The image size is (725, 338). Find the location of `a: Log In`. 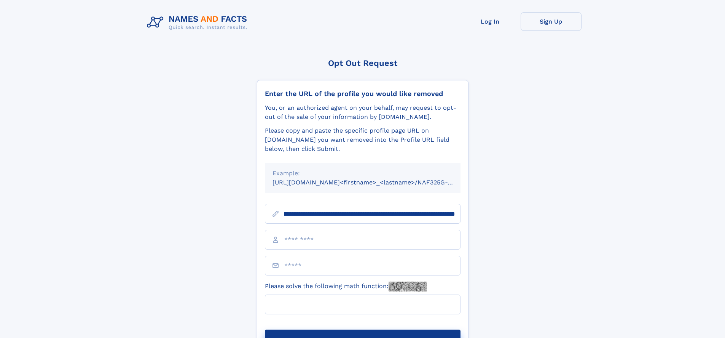

a: Log In is located at coordinates (490, 21).